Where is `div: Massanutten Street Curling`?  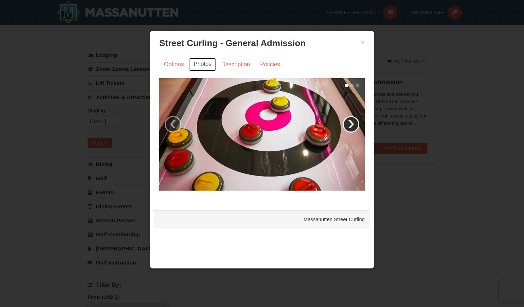 div: Massanutten Street Curling is located at coordinates (262, 220).